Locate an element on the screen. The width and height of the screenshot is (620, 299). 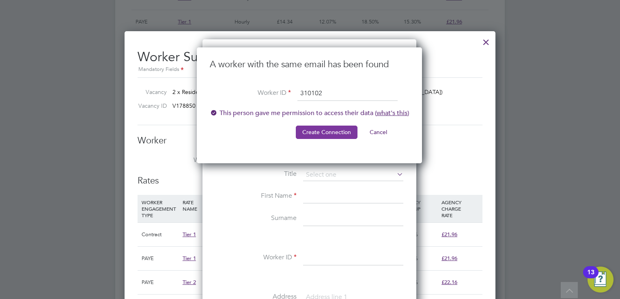
button: Create Connection is located at coordinates (326, 132).